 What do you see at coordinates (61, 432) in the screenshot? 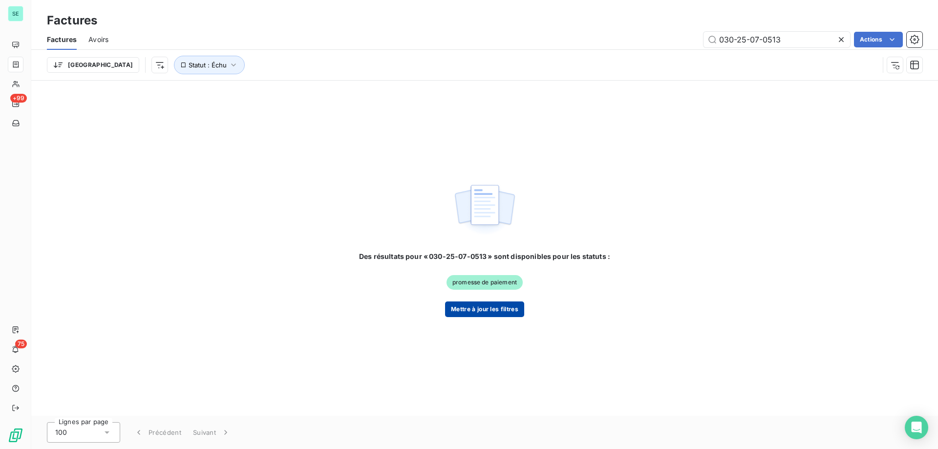
I see `span: 100` at bounding box center [61, 432].